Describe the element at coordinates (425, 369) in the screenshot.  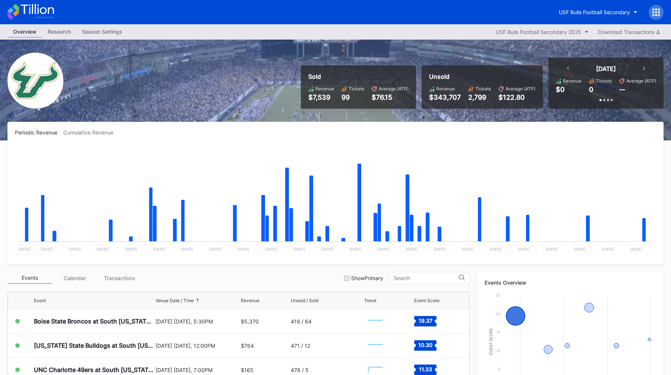
I see `text: 11.33` at that location.